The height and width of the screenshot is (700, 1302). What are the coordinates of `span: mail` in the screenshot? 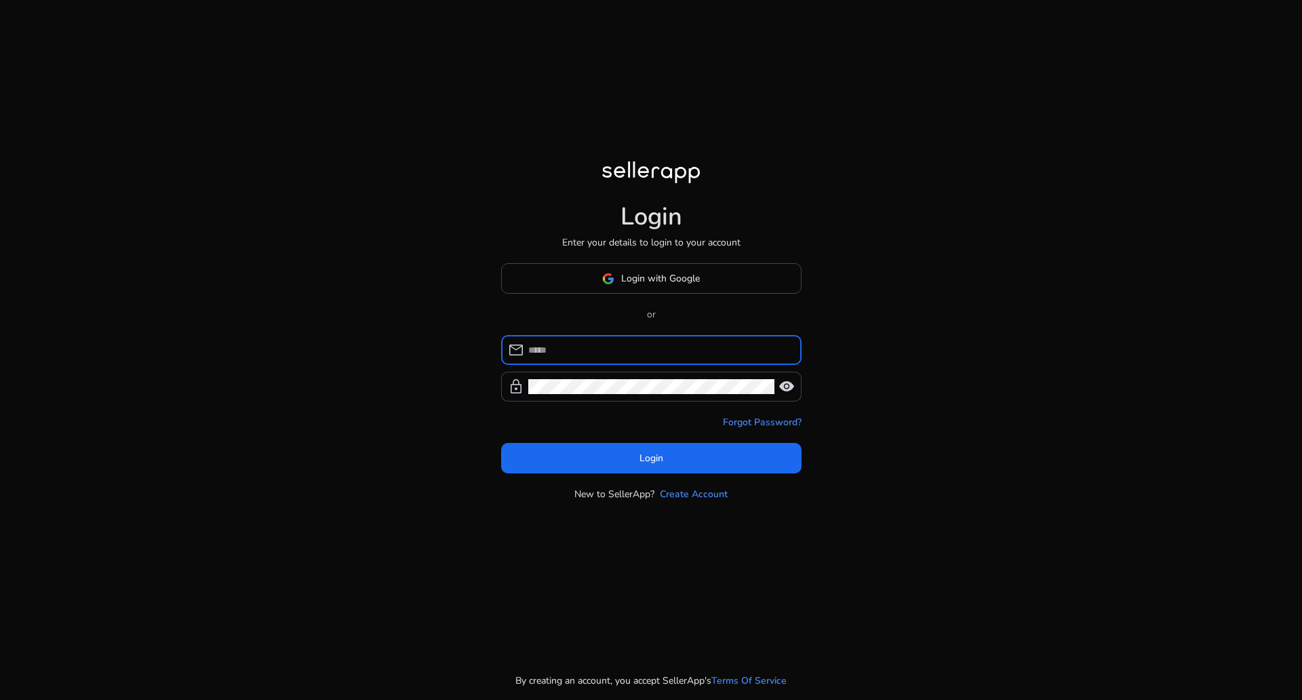 It's located at (516, 350).